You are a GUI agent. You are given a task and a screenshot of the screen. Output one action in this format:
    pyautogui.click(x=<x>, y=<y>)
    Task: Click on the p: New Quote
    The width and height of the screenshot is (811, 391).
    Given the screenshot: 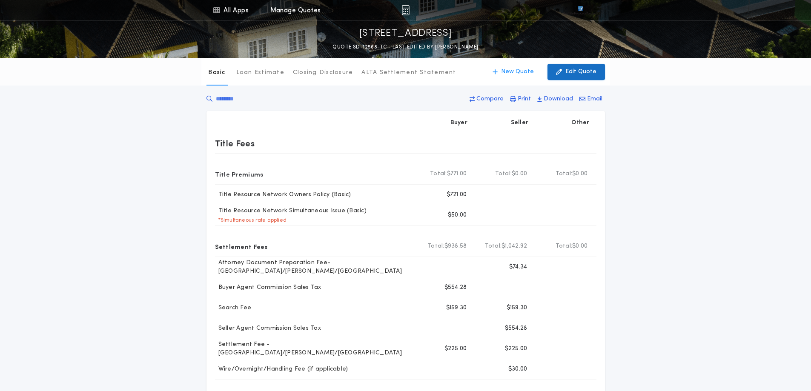 What is the action you would take?
    pyautogui.click(x=517, y=72)
    